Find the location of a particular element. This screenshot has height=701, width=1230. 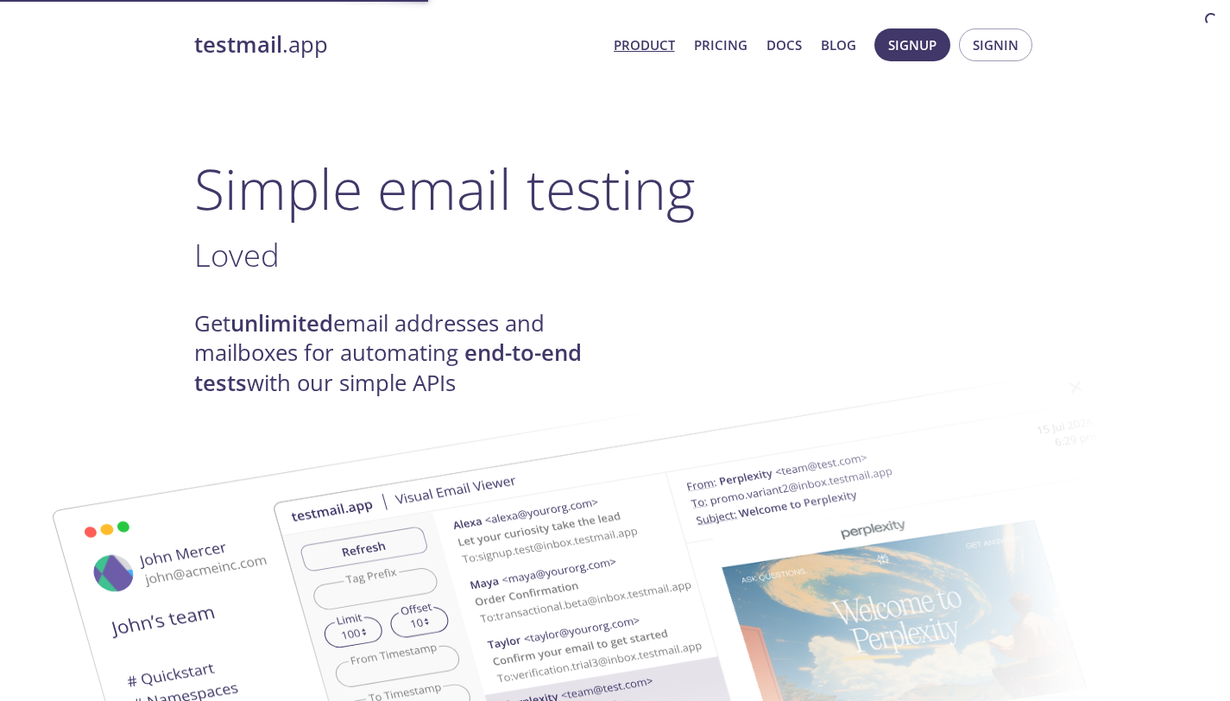

a: Pricing is located at coordinates (721, 45).